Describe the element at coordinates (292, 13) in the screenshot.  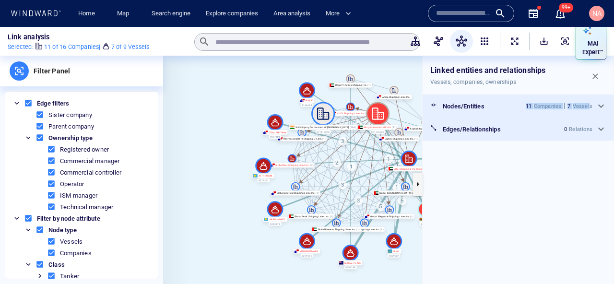
I see `button: Area analysis` at that location.